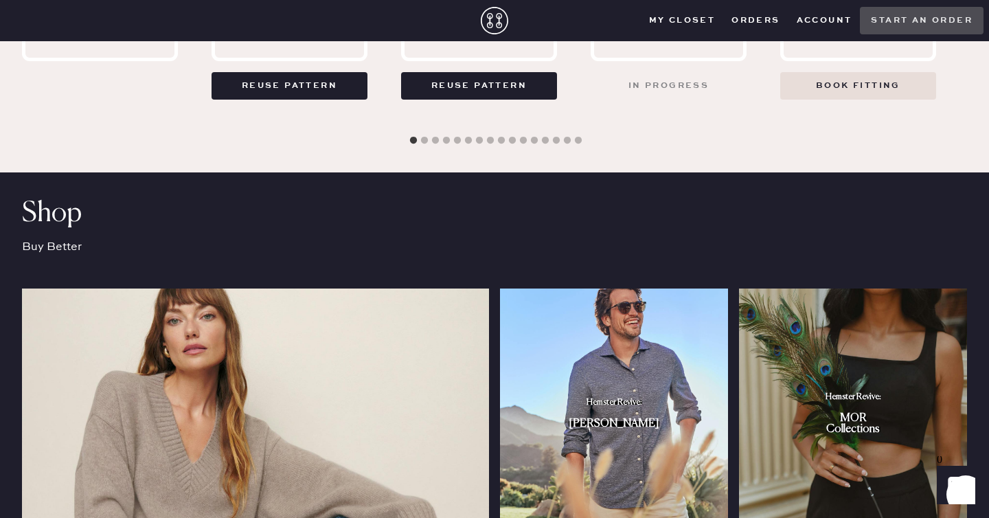 Image resolution: width=989 pixels, height=518 pixels. What do you see at coordinates (556, 141) in the screenshot?
I see `button: 14` at bounding box center [556, 141].